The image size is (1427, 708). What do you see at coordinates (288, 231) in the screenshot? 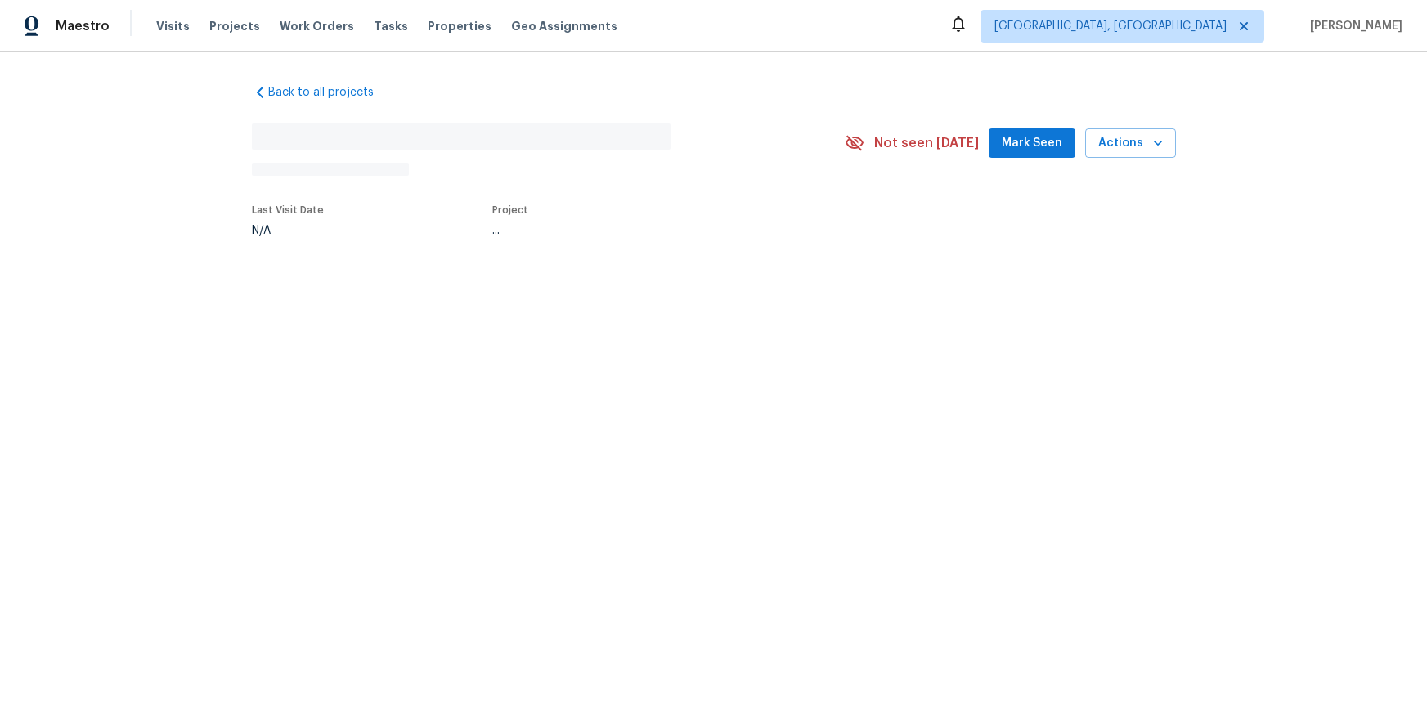
I see `div: N/A` at bounding box center [288, 231].